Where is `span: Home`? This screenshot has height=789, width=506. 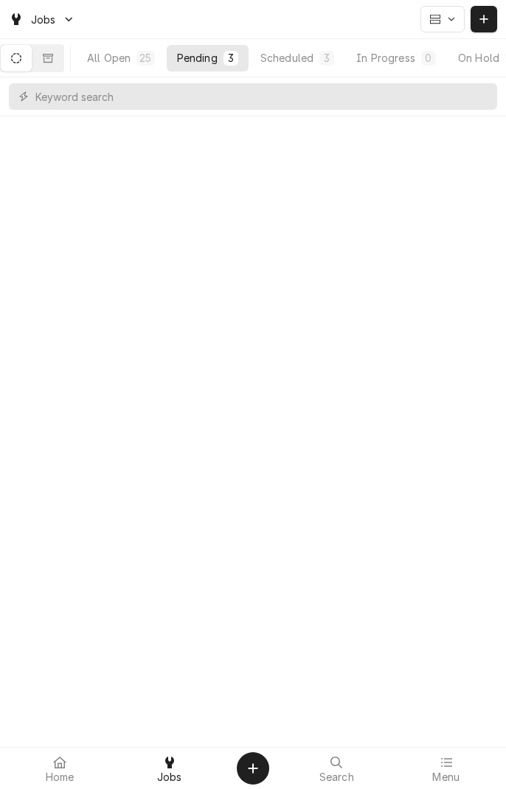
span: Home is located at coordinates (60, 778).